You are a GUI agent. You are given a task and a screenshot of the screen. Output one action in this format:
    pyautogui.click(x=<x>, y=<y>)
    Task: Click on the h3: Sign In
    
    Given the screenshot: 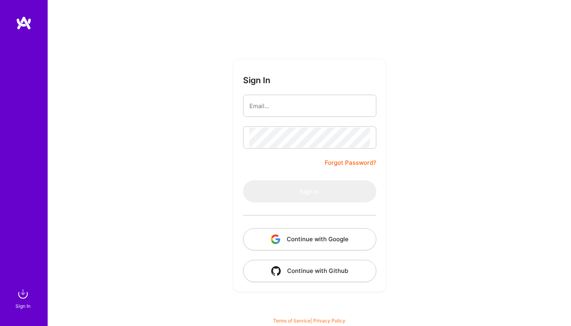 What is the action you would take?
    pyautogui.click(x=256, y=80)
    